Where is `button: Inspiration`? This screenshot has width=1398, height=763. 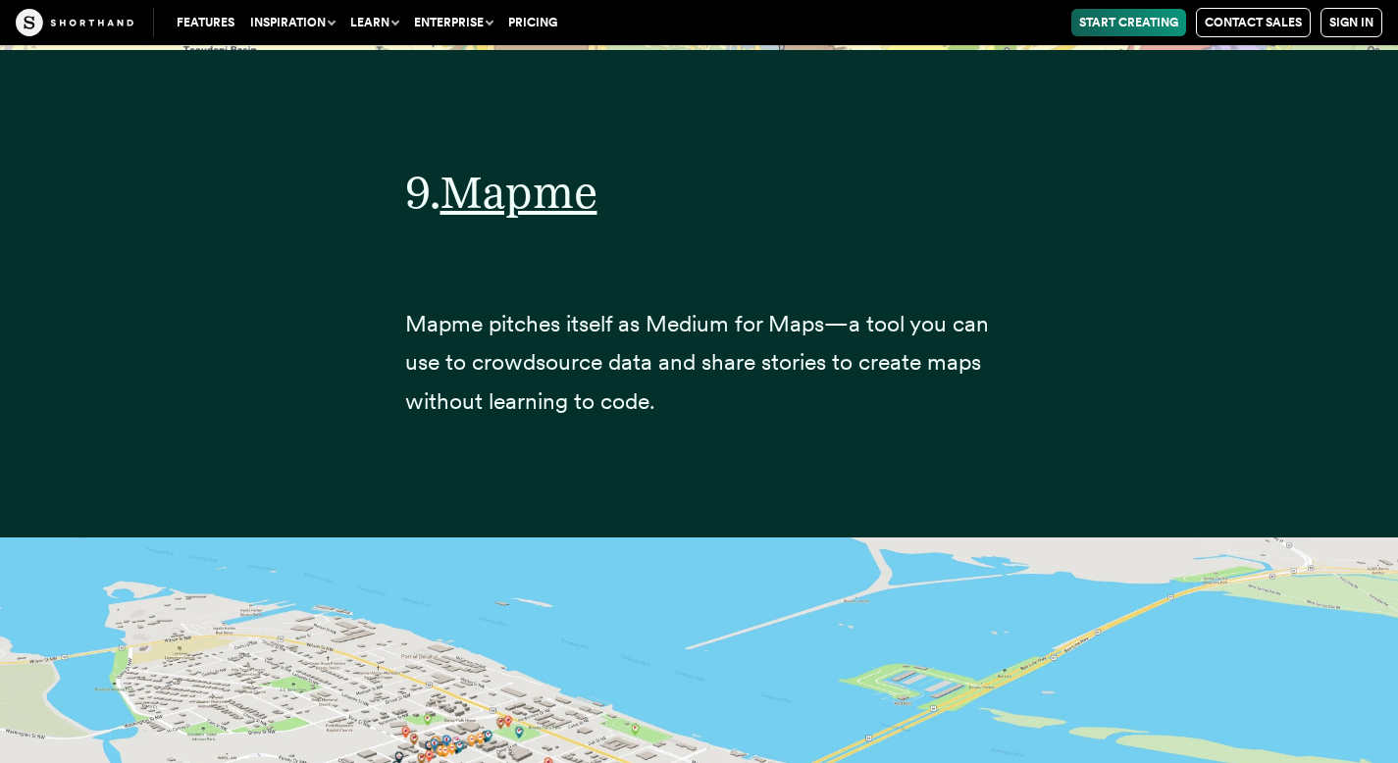
button: Inspiration is located at coordinates (292, 23).